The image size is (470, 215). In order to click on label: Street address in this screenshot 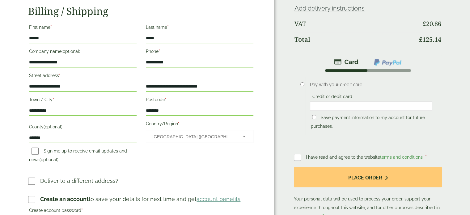, I will do `click(83, 76)`.